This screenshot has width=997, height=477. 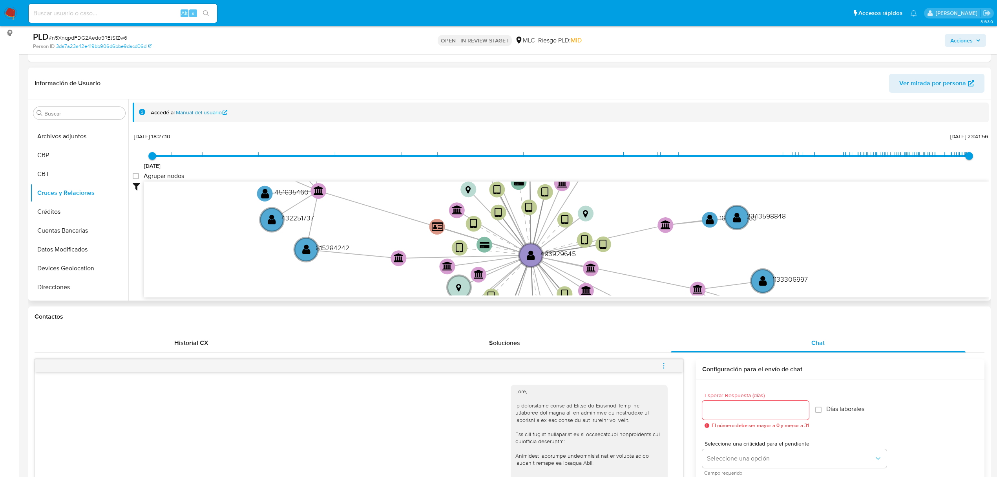 What do you see at coordinates (79, 193) in the screenshot?
I see `button: Cruces y Relaciones` at bounding box center [79, 193].